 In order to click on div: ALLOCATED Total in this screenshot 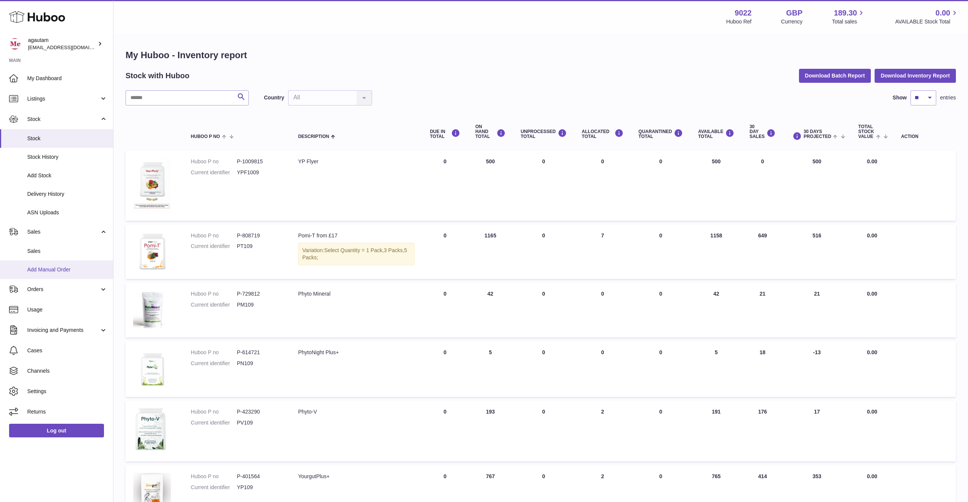, I will do `click(603, 134)`.